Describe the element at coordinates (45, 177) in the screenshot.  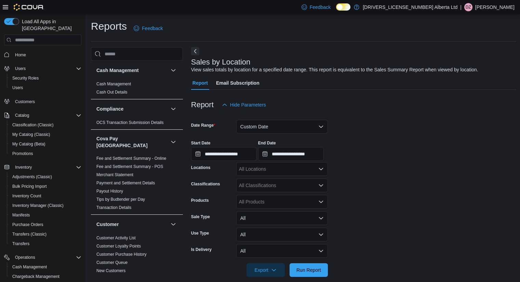
I see `span: Adjustments (Classic)` at that location.